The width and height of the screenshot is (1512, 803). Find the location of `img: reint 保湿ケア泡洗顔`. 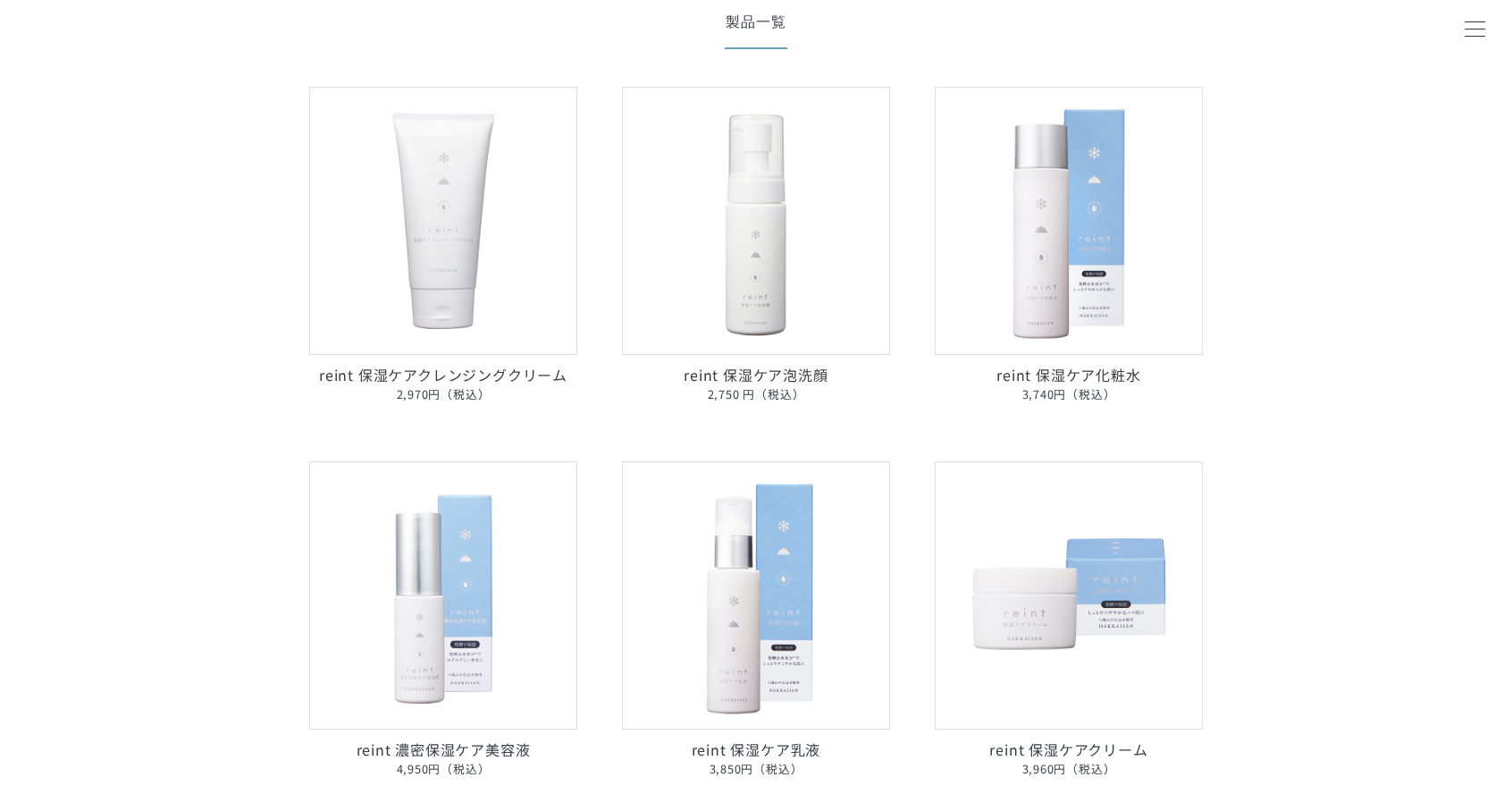

img: reint 保湿ケア泡洗顔 is located at coordinates (756, 221).